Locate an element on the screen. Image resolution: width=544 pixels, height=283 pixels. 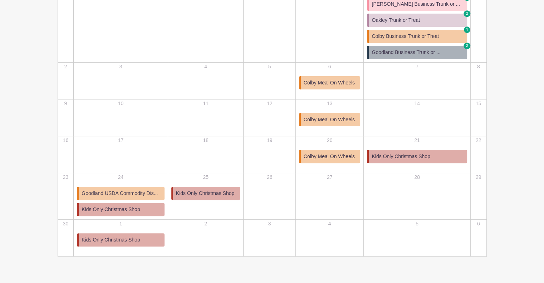
p: 8 is located at coordinates (478, 66).